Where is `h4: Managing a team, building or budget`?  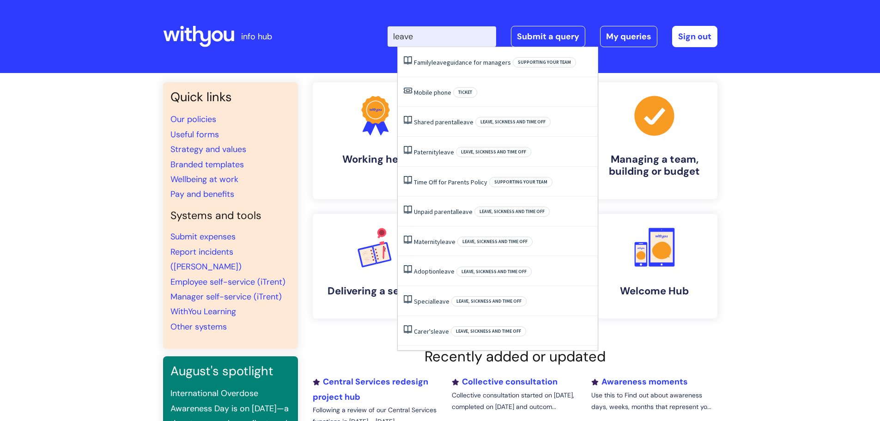
h4: Managing a team, building or budget is located at coordinates (655, 165).